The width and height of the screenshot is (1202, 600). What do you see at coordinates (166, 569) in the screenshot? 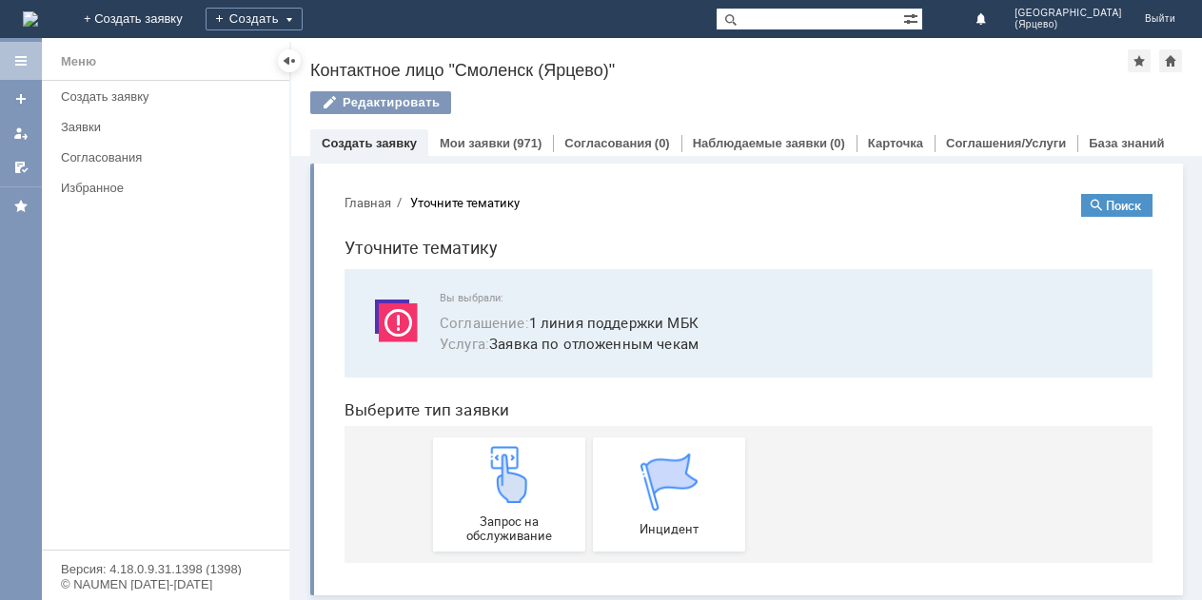
I see `div: Версия: 4.18.0.9.31.1398 (1398)` at bounding box center [166, 569].